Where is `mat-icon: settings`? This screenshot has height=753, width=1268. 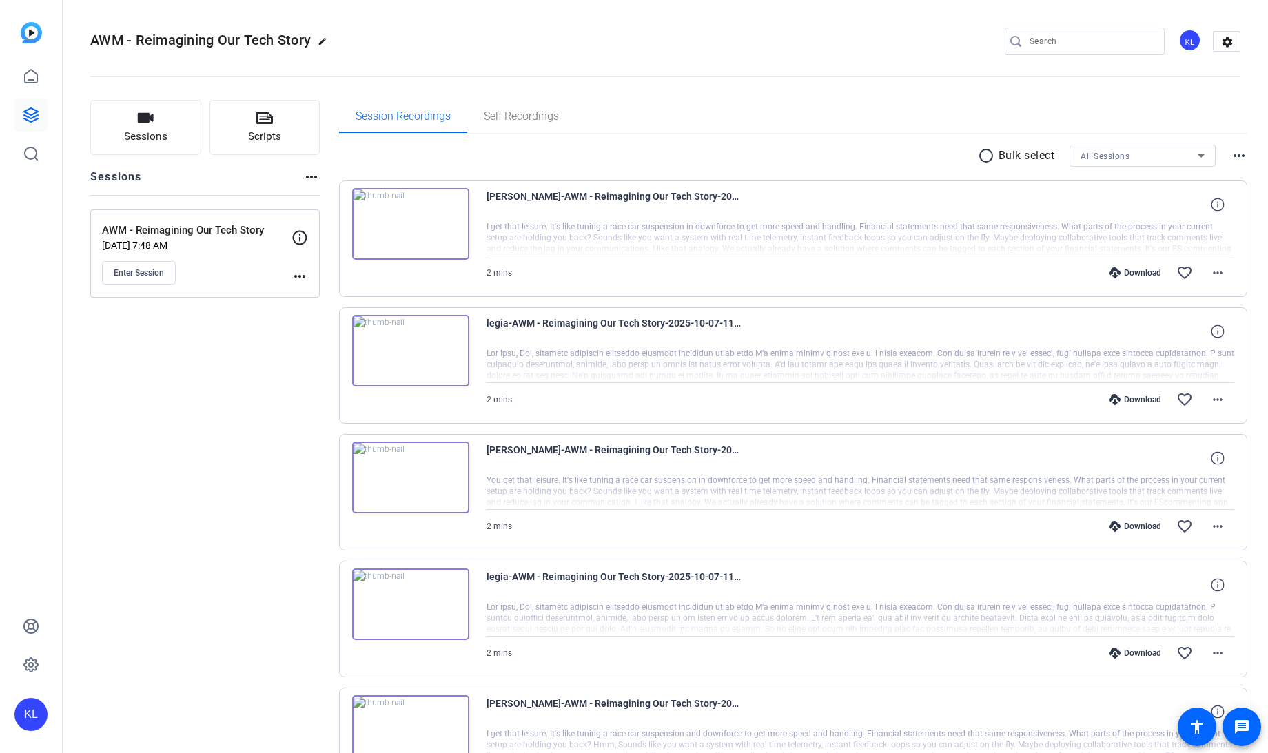
mat-icon: settings is located at coordinates (1227, 42).